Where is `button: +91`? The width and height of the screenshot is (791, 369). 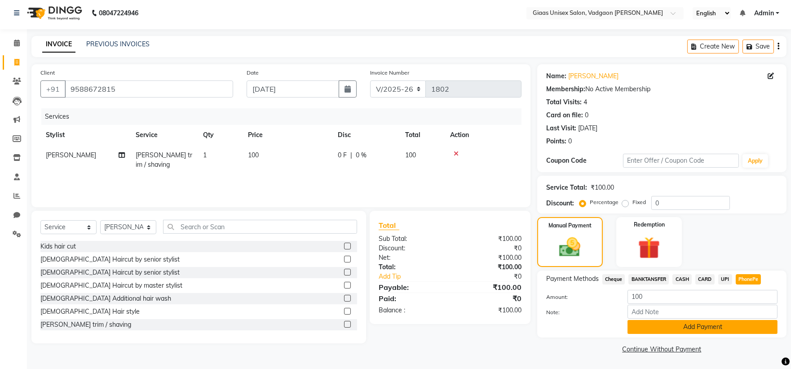
button: +91 is located at coordinates (53, 89).